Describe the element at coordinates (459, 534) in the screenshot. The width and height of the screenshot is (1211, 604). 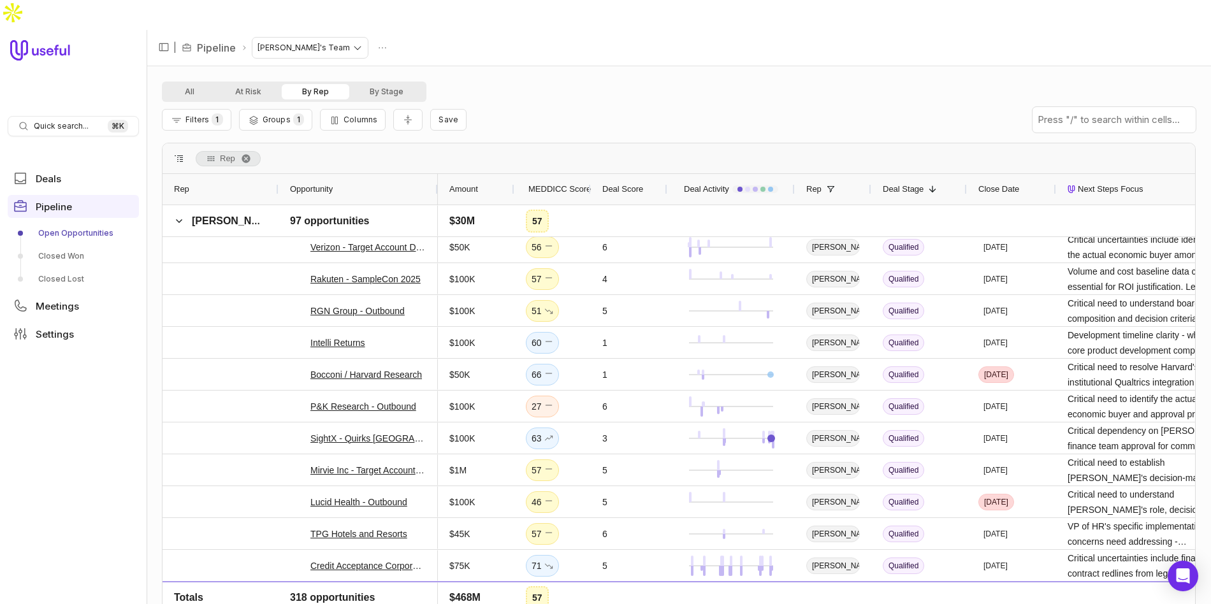
I see `span: $45K` at that location.